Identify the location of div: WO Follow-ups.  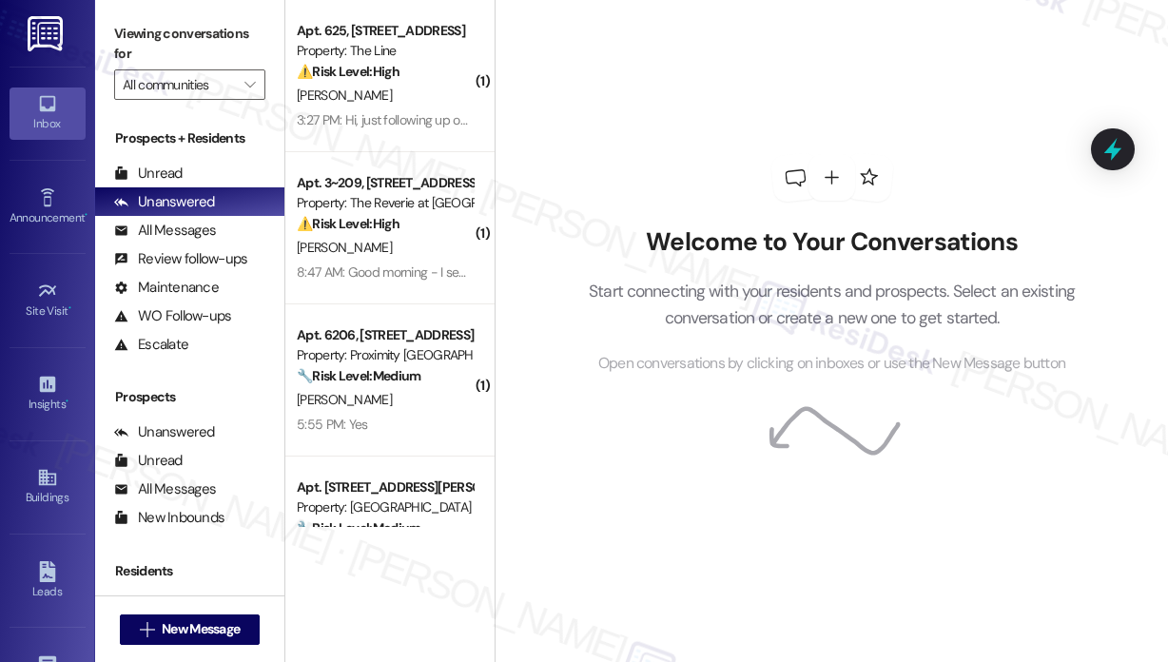
(172, 316).